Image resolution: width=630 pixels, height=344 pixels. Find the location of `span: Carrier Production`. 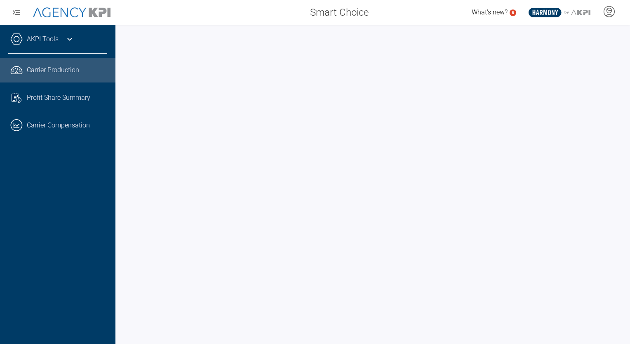

span: Carrier Production is located at coordinates (53, 70).